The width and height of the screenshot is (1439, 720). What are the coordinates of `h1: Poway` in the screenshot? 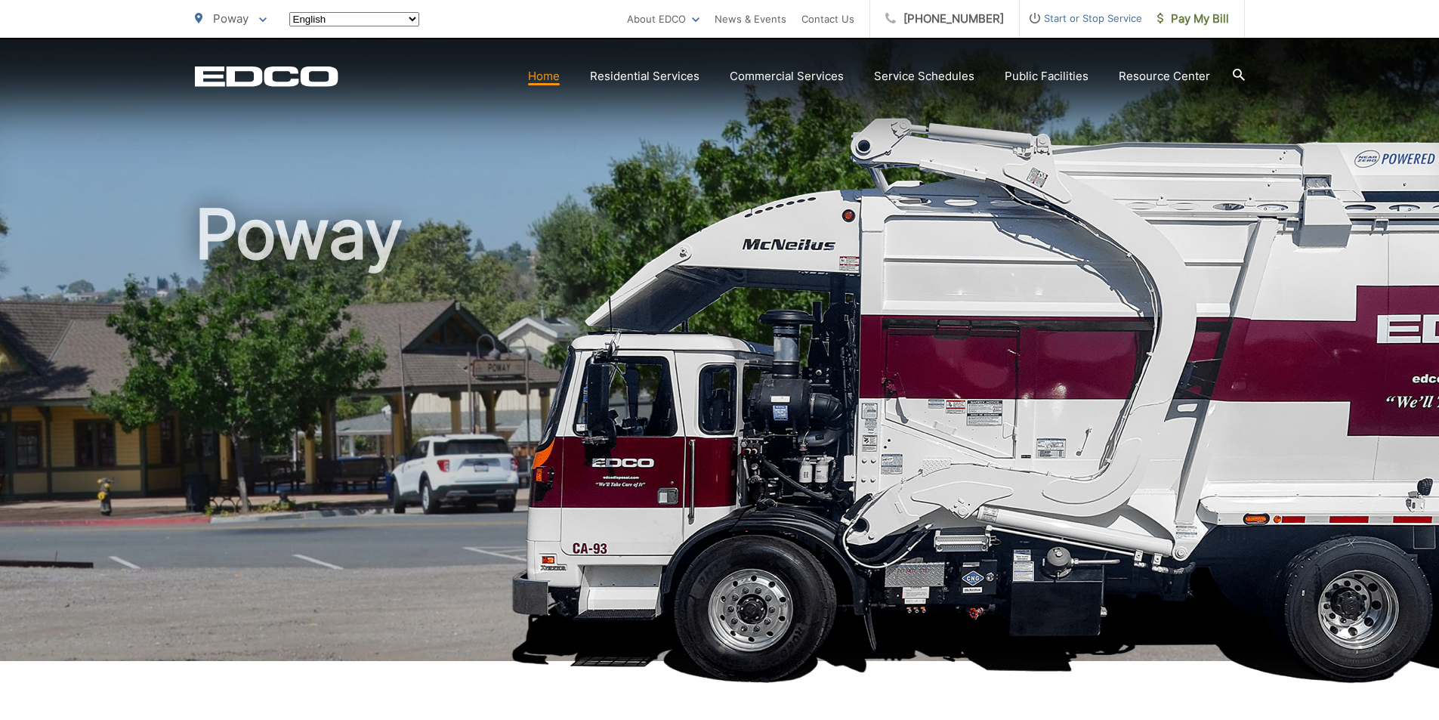 It's located at (720, 435).